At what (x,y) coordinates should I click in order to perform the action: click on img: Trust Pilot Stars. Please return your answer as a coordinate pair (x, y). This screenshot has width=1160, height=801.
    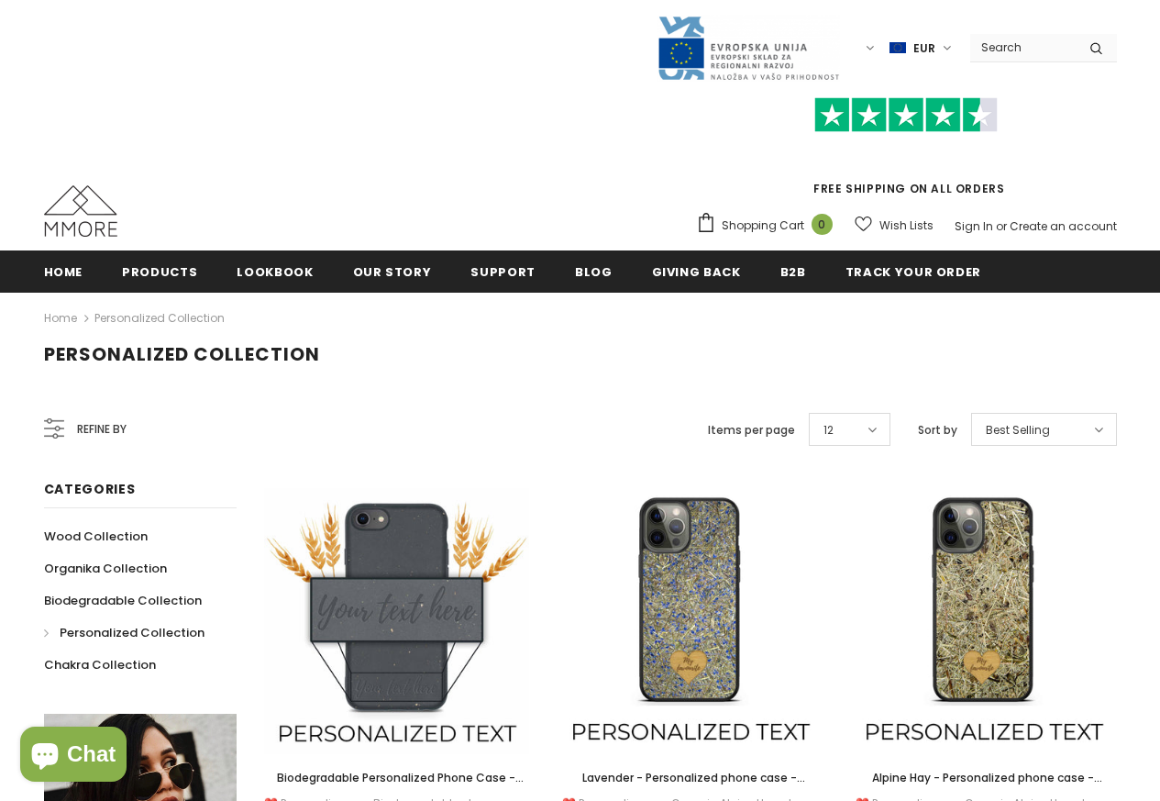
    Looking at the image, I should click on (906, 115).